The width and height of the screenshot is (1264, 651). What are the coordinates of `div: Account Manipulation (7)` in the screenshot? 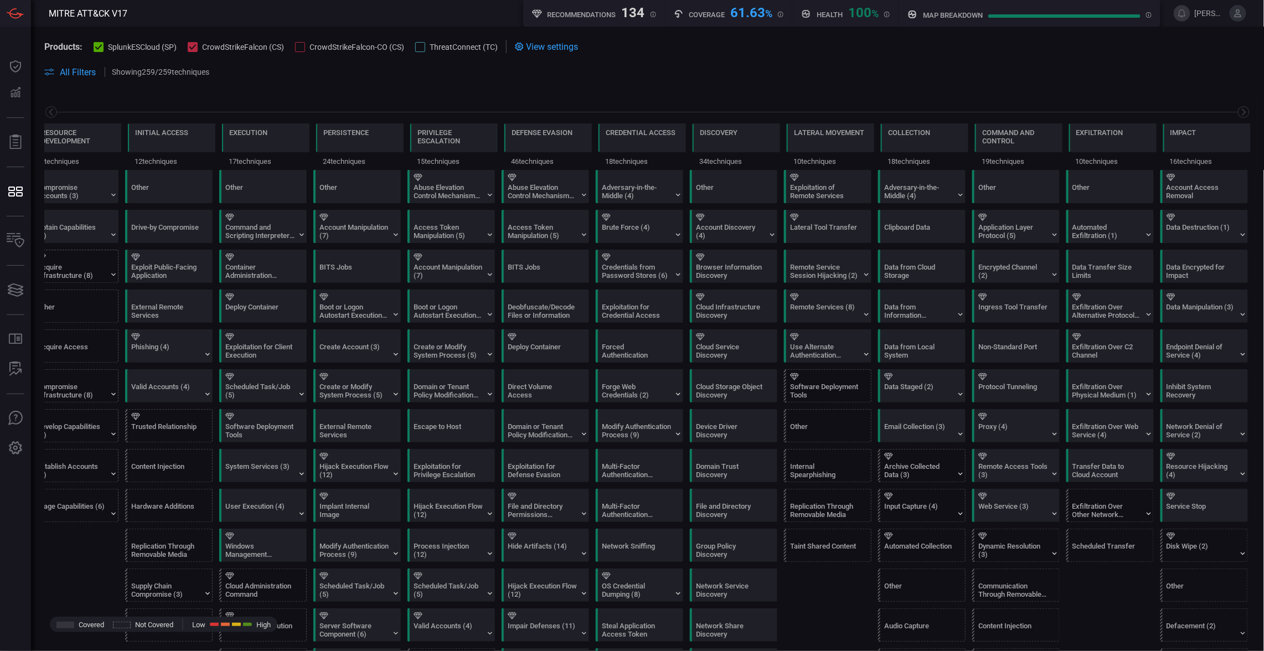 It's located at (448, 271).